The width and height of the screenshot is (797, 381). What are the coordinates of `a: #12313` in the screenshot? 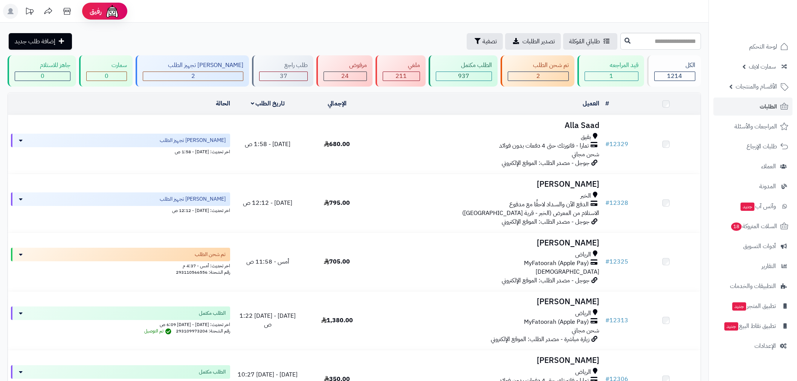 It's located at (617, 321).